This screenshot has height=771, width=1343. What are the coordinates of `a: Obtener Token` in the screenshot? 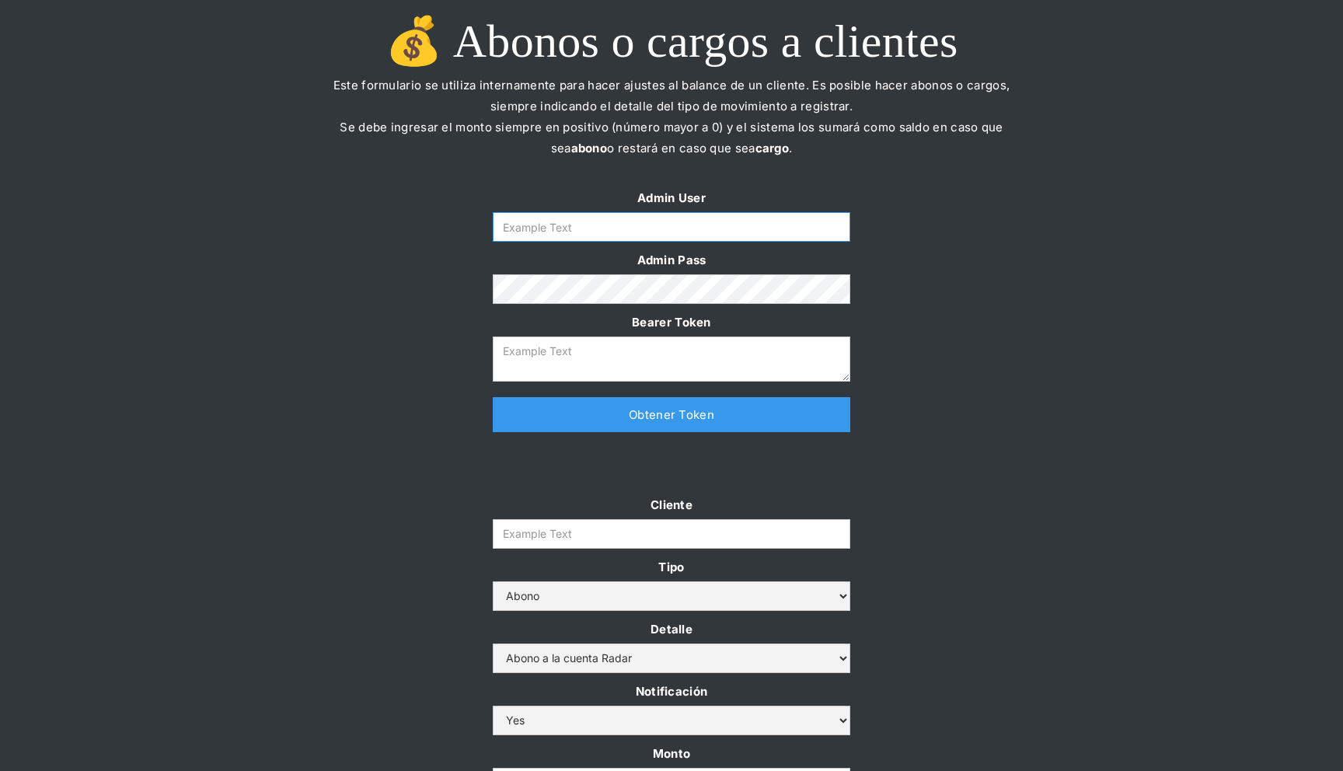 It's located at (671, 414).